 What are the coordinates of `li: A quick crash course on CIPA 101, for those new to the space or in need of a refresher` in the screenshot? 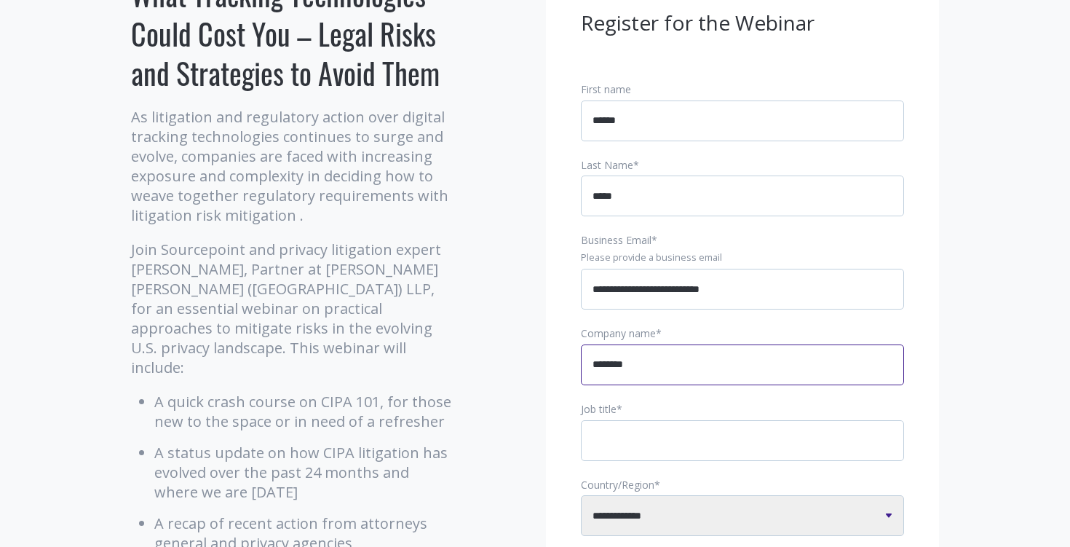 It's located at (304, 411).